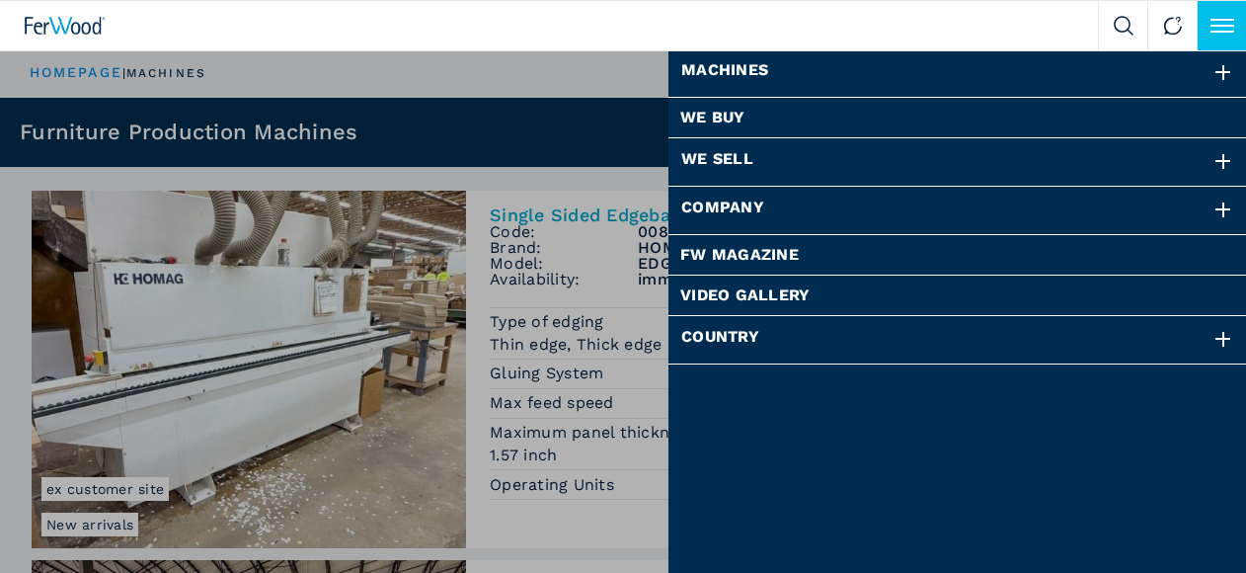  What do you see at coordinates (958, 117) in the screenshot?
I see `a: We buy` at bounding box center [958, 117].